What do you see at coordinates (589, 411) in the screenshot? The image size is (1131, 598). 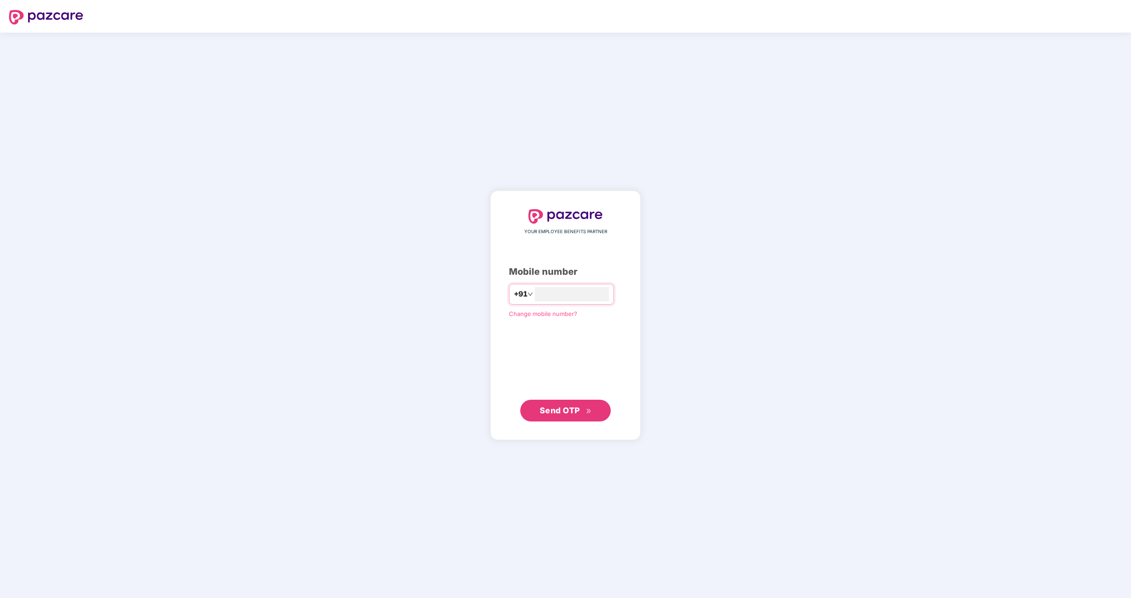 I see `span: double-right` at bounding box center [589, 411].